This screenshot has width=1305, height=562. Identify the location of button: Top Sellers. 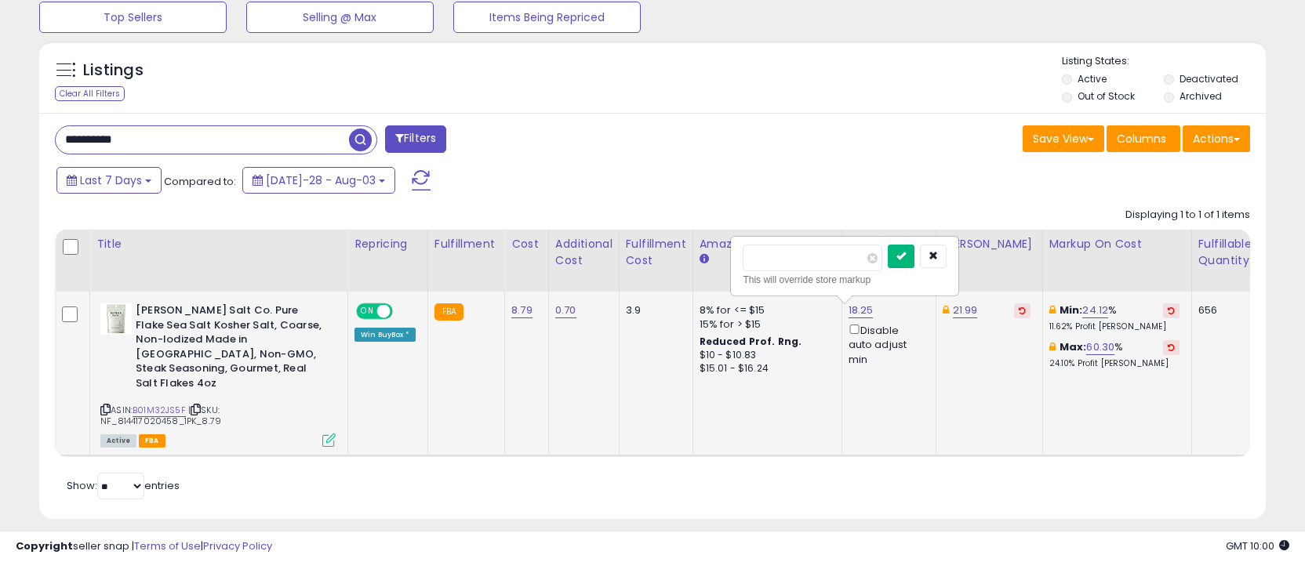
(133, 17).